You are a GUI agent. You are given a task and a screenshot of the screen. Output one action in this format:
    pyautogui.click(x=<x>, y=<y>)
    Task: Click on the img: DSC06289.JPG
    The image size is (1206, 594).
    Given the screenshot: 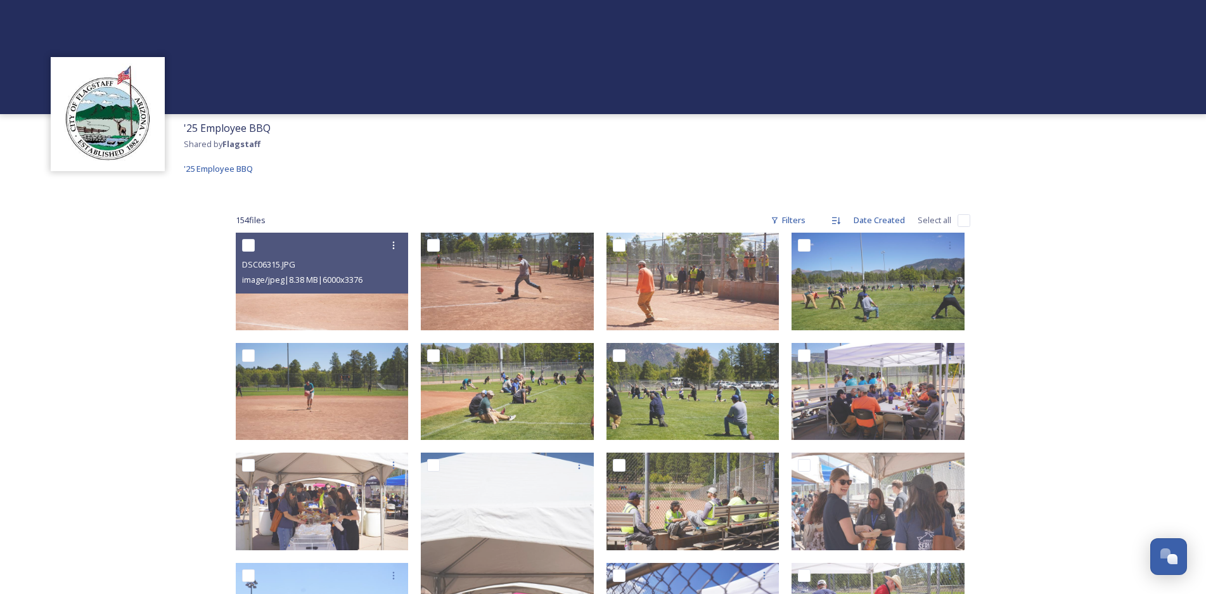 What is the action you would take?
    pyautogui.click(x=878, y=281)
    